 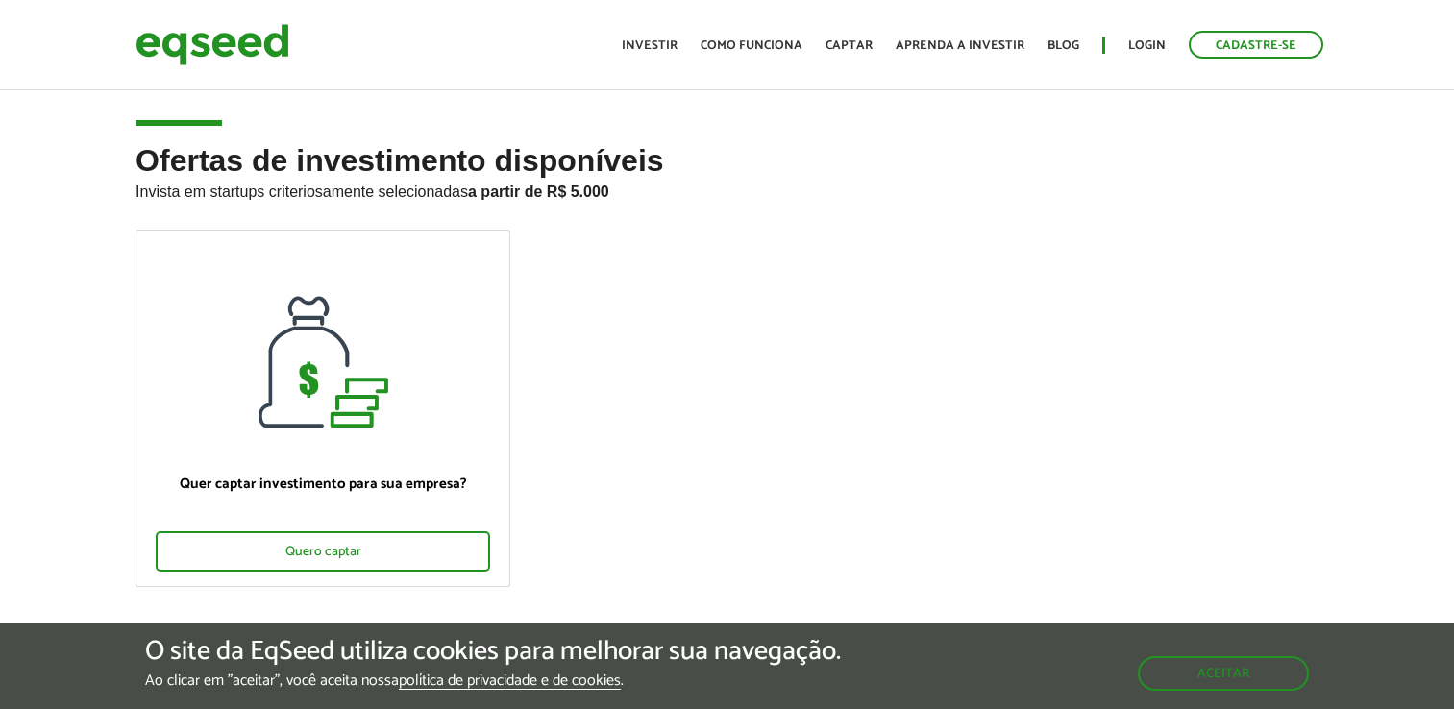 What do you see at coordinates (727, 189) in the screenshot?
I see `p: Invista em startups criteriosamente selecionadas` at bounding box center [727, 189].